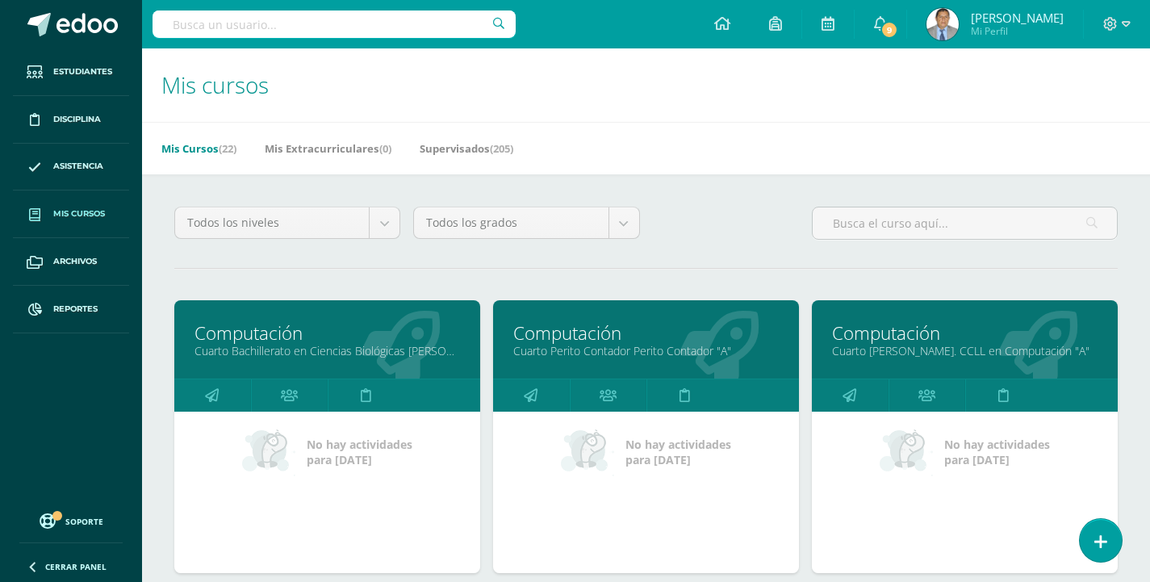 The image size is (1150, 582). I want to click on span: Todos los niveles, so click(272, 223).